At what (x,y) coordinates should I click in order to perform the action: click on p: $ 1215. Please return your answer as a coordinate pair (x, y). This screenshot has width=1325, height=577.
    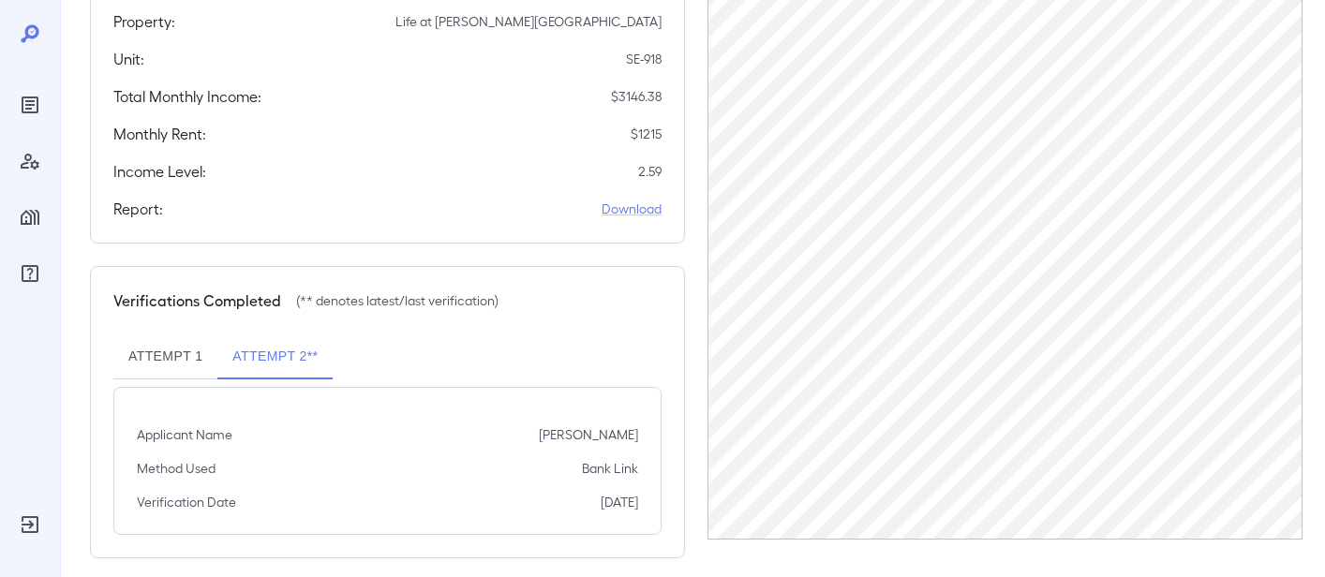
    Looking at the image, I should click on (645, 134).